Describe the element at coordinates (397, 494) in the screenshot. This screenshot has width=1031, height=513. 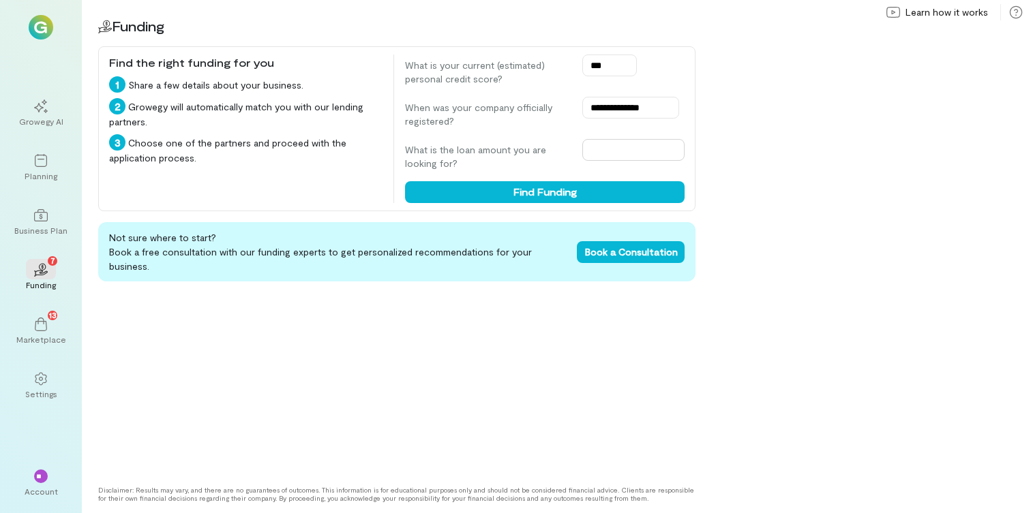
I see `div: Disclaimer: Results may vary, and there are no guarantees of outcomes. This information is for ed...` at that location.